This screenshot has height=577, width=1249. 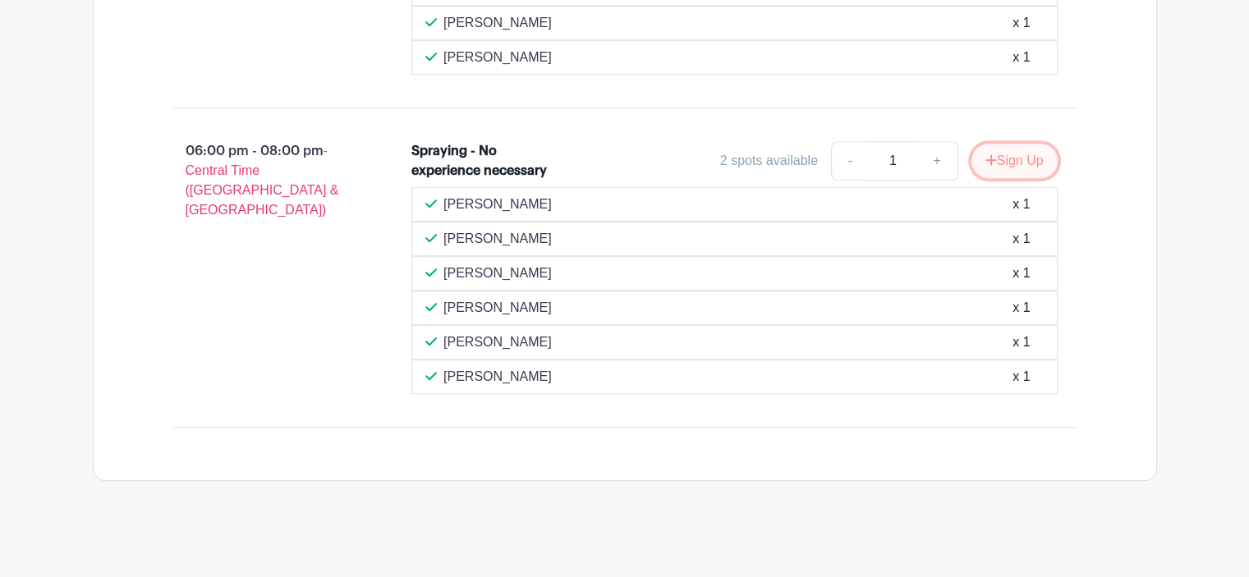 What do you see at coordinates (482, 161) in the screenshot?
I see `div: Spraying - No experience necessary` at bounding box center [482, 161].